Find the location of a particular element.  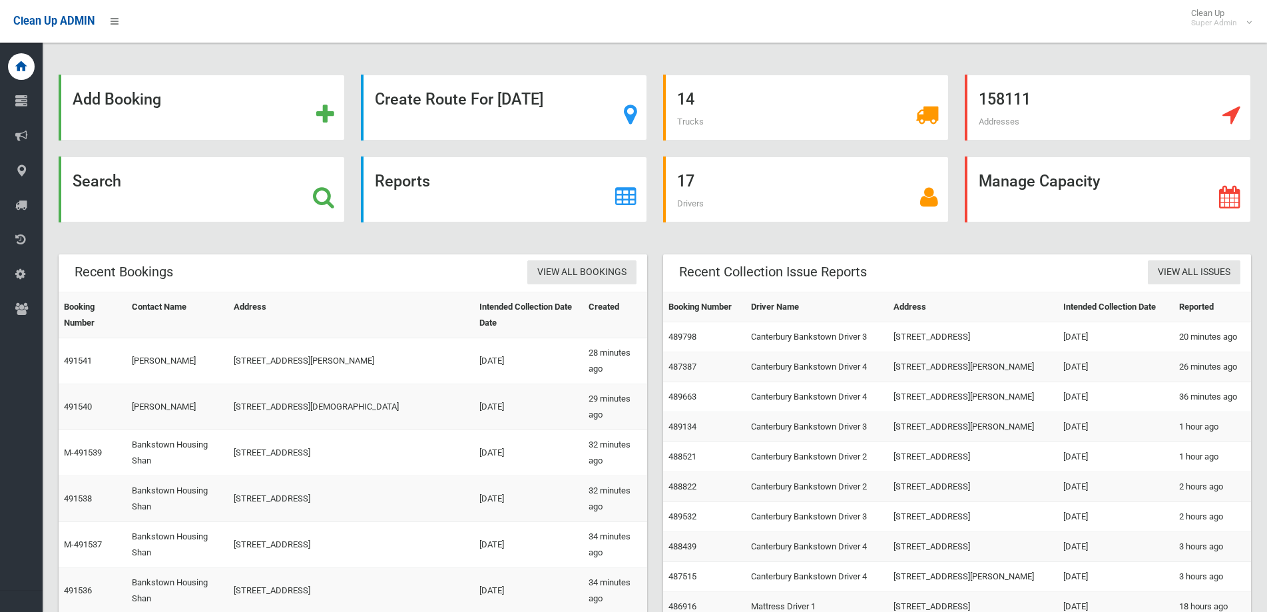

a: 489134 is located at coordinates (682, 426).